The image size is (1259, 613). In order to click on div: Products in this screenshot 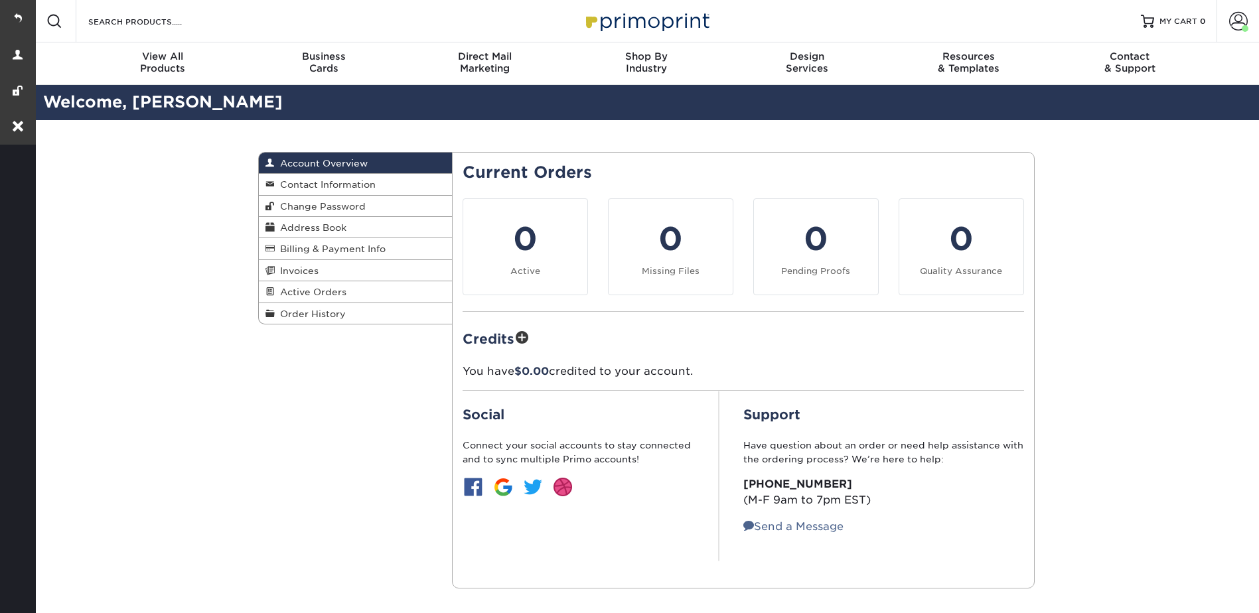, I will do `click(163, 62)`.